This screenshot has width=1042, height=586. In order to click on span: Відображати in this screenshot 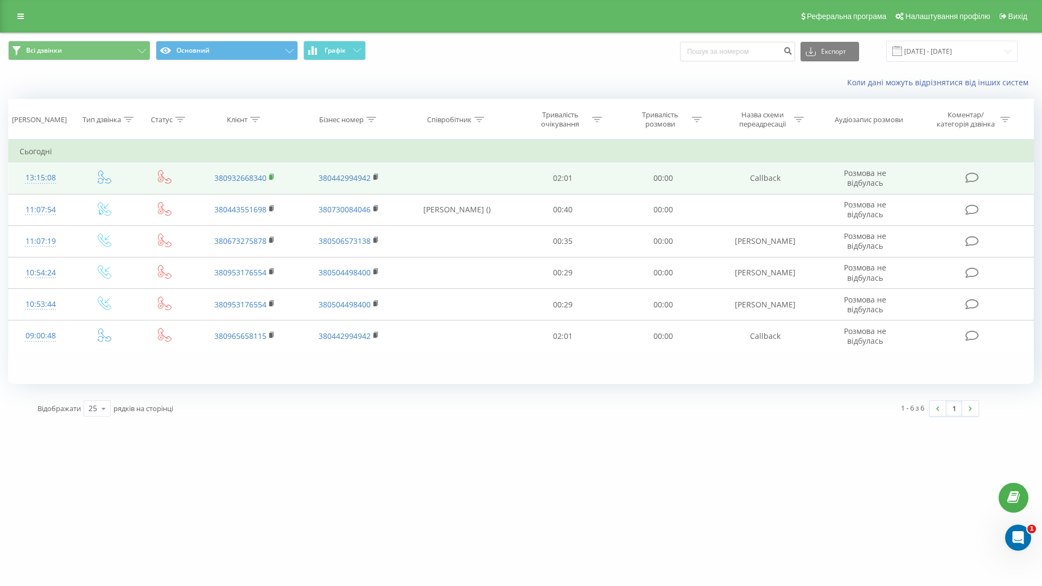, I will do `click(59, 408)`.